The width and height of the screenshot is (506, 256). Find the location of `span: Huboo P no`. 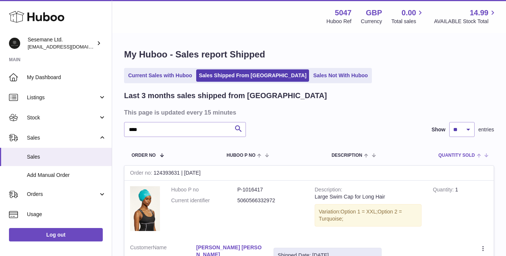

span: Huboo P no is located at coordinates (241, 155).